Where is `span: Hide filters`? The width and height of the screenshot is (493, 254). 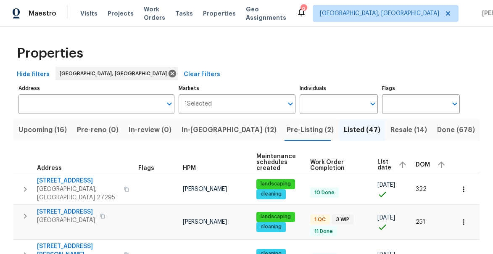
span: Hide filters is located at coordinates (33, 74).